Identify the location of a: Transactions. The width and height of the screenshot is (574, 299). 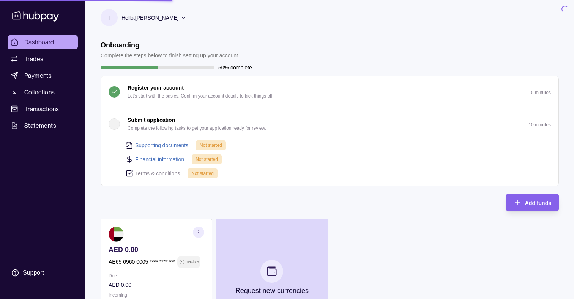
(43, 109).